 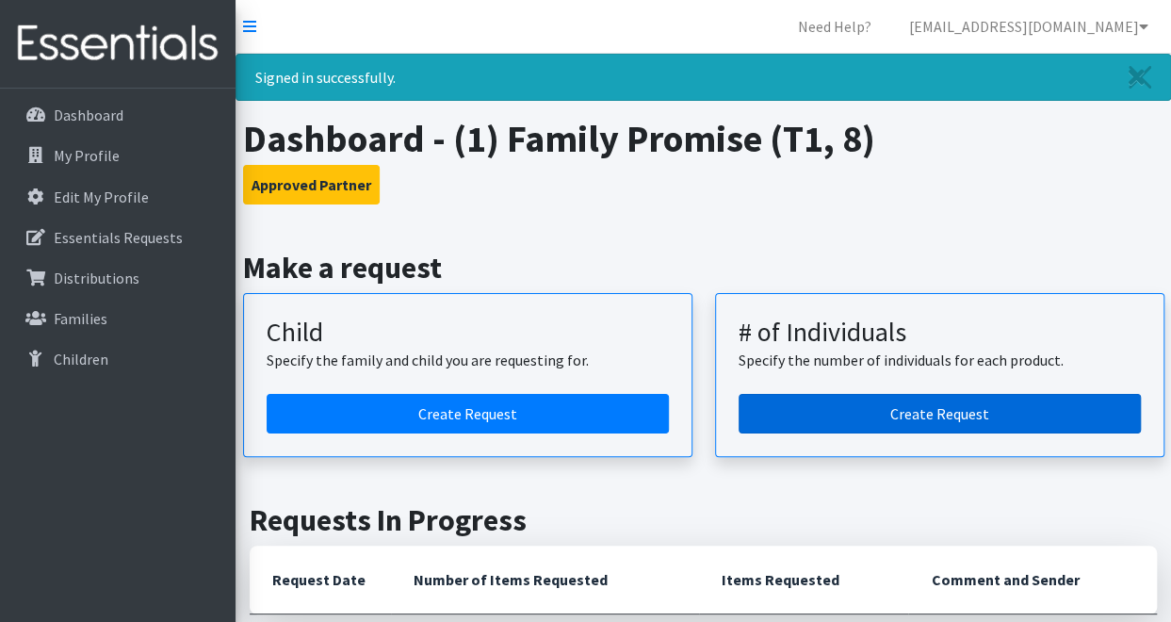 What do you see at coordinates (939, 333) in the screenshot?
I see `h3: # of Individuals` at bounding box center [939, 333].